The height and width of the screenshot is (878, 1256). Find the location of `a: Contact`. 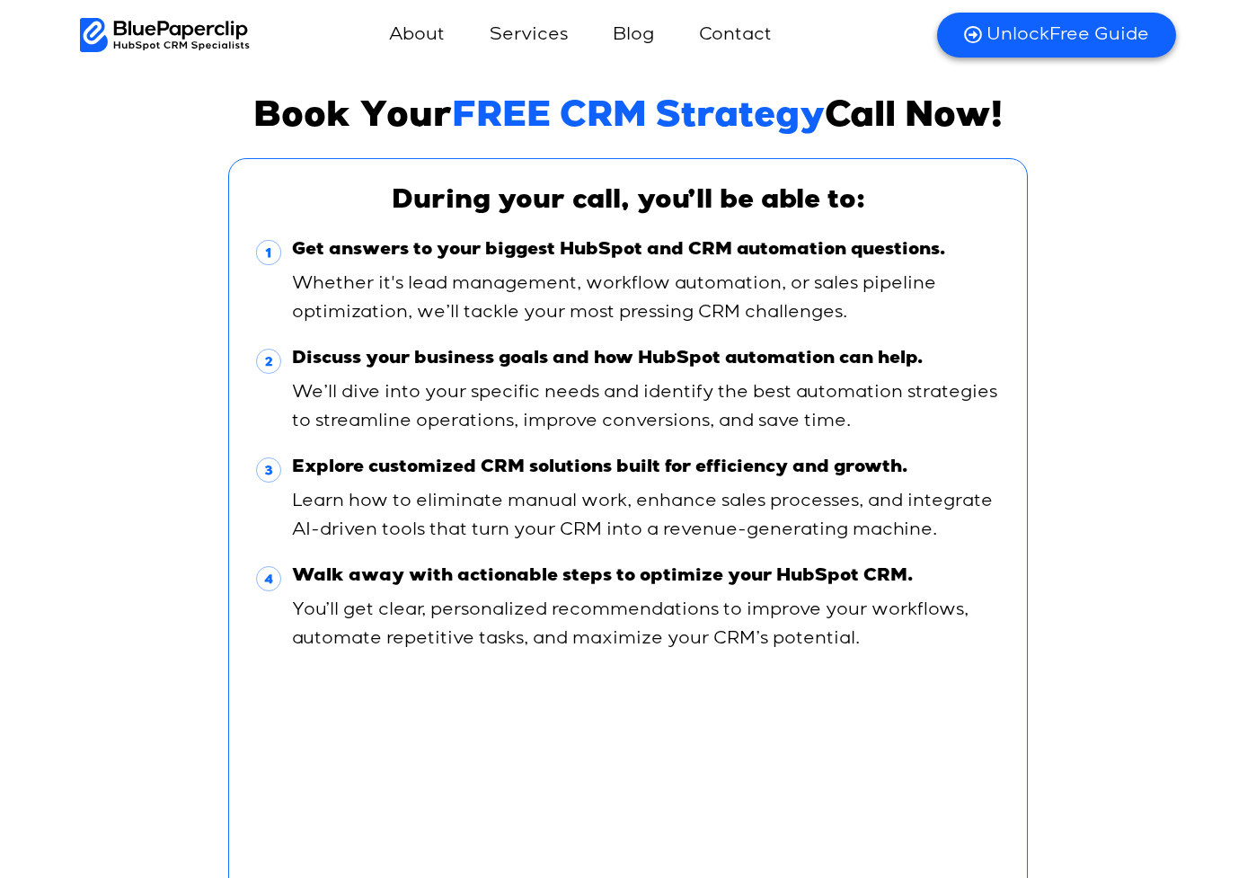

a: Contact is located at coordinates (735, 35).